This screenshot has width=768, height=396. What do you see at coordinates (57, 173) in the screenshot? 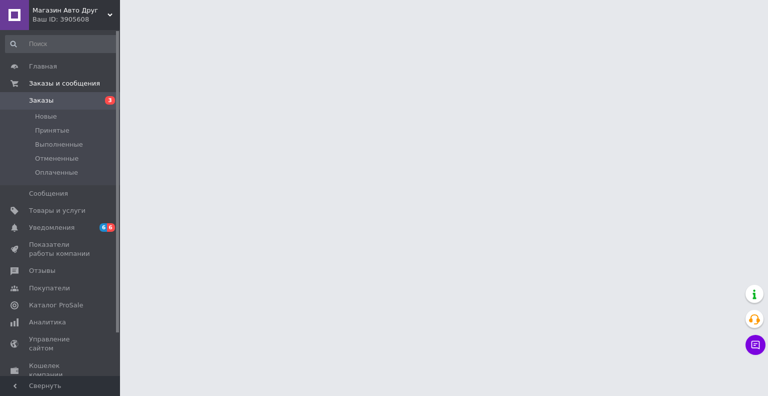
I see `span: Оплаченные` at bounding box center [57, 173].